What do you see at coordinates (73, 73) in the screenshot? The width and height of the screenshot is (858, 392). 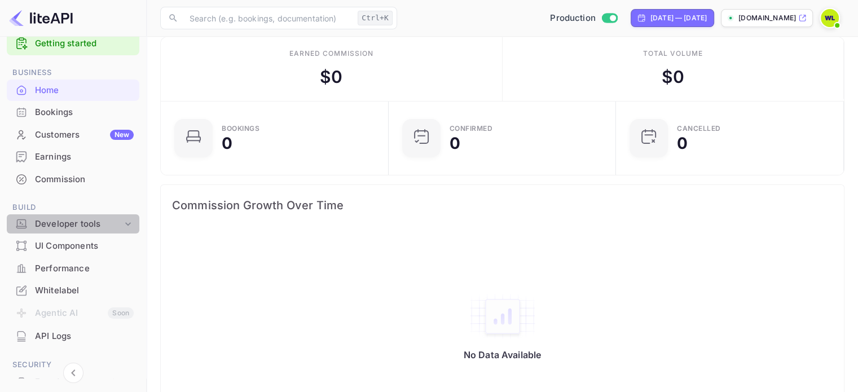 I see `span: Business` at bounding box center [73, 73].